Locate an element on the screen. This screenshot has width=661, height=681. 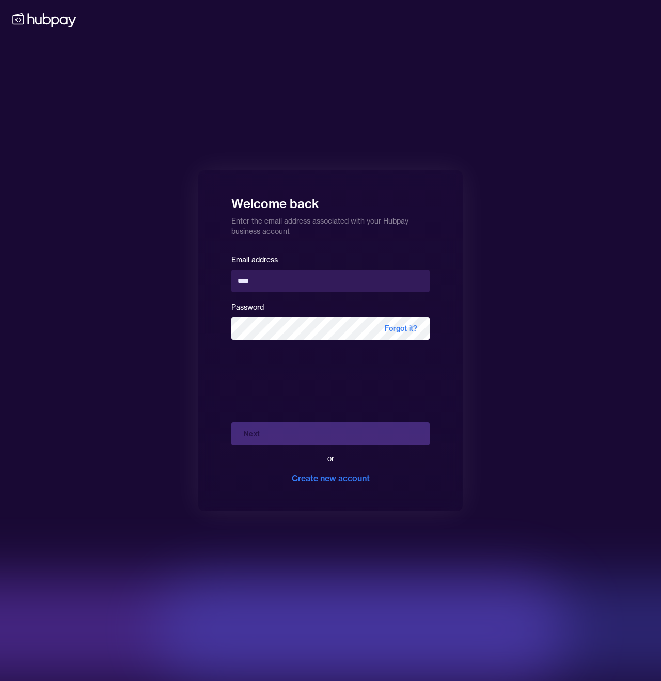
p: Enter the email address associated with your Hubpay business account is located at coordinates (330, 224).